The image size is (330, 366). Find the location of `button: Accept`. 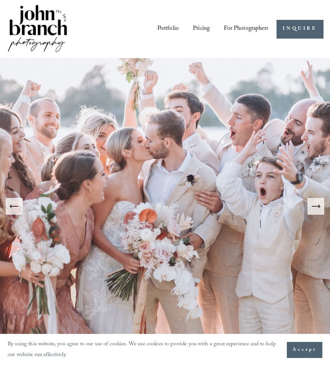

button: Accept is located at coordinates (304, 349).